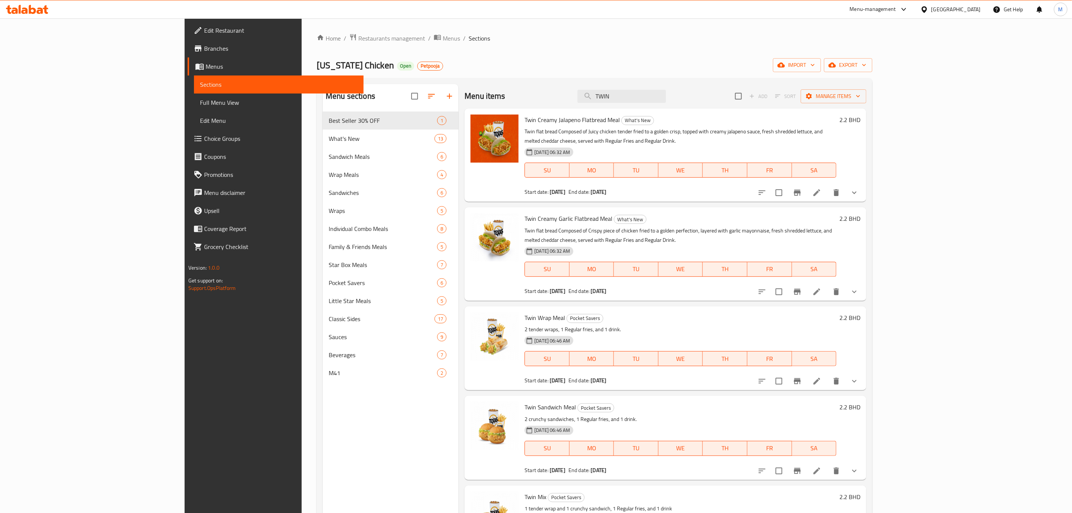 This screenshot has width=1072, height=513. I want to click on span: Sort sections, so click(432, 96).